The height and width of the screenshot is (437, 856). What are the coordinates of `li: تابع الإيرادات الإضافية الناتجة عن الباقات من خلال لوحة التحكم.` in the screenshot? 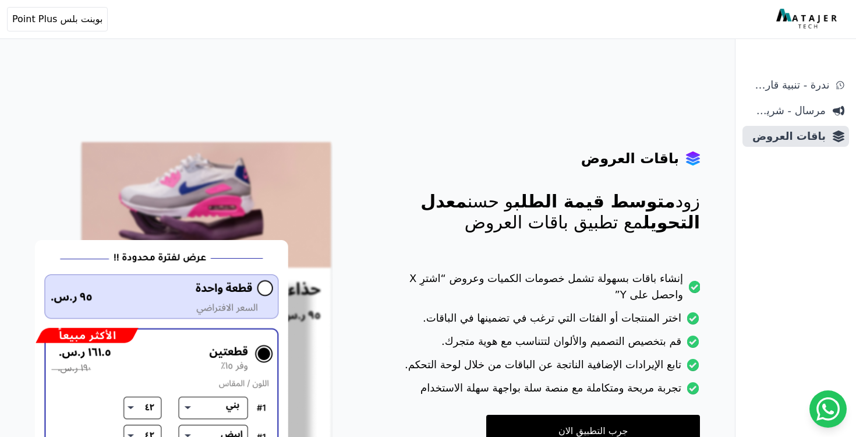 It's located at (540, 368).